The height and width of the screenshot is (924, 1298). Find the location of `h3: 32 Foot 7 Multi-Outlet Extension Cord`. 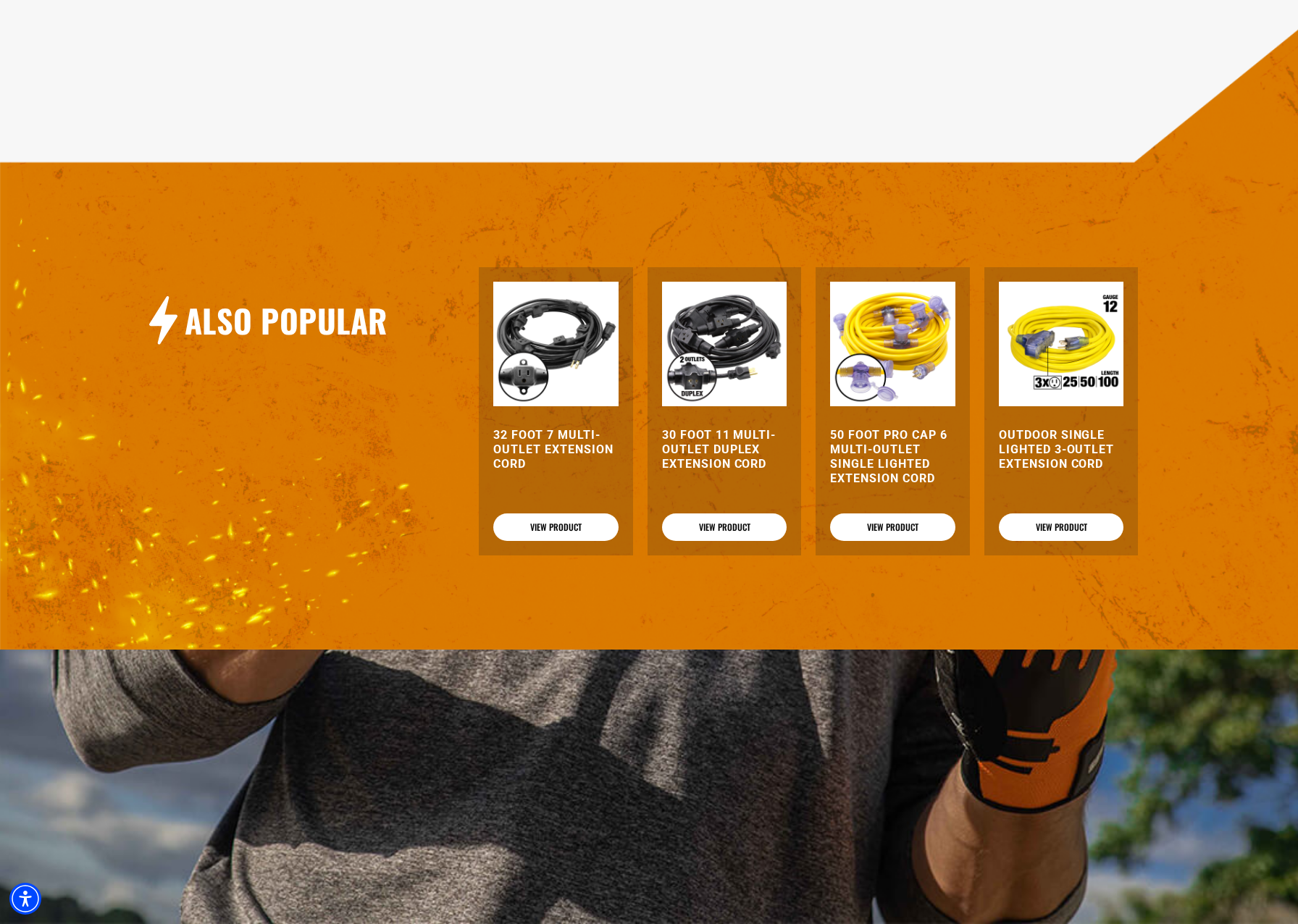

h3: 32 Foot 7 Multi-Outlet Extension Cord is located at coordinates (555, 450).